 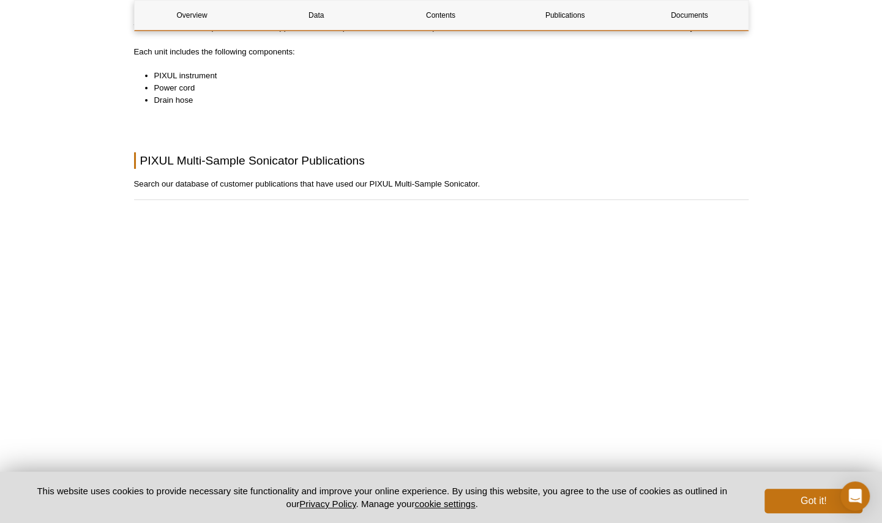 I want to click on a: Data, so click(x=316, y=15).